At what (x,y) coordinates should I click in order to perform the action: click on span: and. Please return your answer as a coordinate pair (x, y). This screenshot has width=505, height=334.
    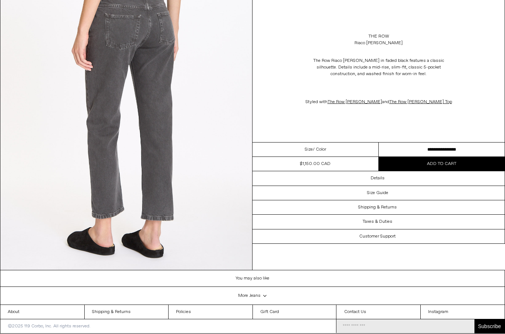
    Looking at the image, I should click on (390, 102).